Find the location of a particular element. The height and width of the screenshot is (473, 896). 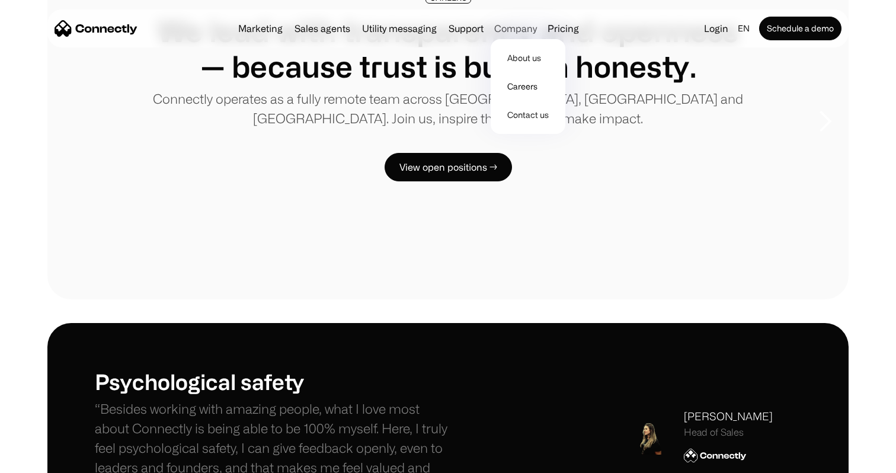

nav: Company is located at coordinates (528, 85).